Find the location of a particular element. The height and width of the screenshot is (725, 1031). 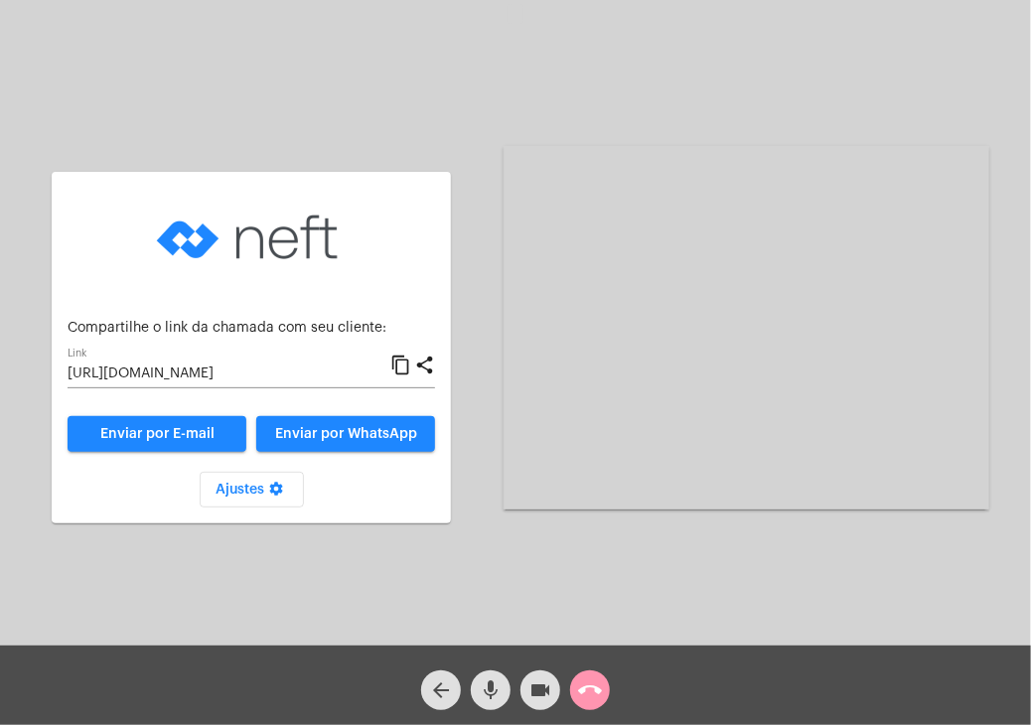

mat-icon: share is located at coordinates (424, 366).